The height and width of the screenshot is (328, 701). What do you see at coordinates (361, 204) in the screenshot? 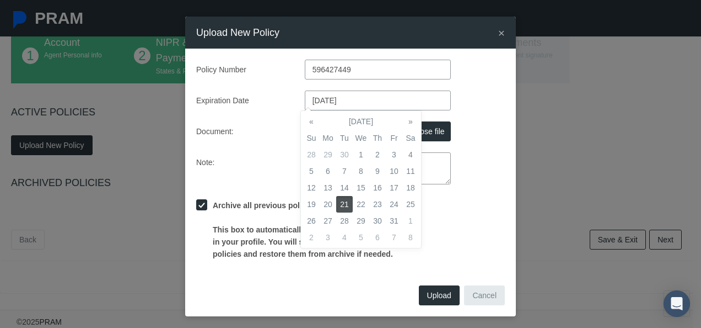
I see `td: 22` at bounding box center [361, 204].